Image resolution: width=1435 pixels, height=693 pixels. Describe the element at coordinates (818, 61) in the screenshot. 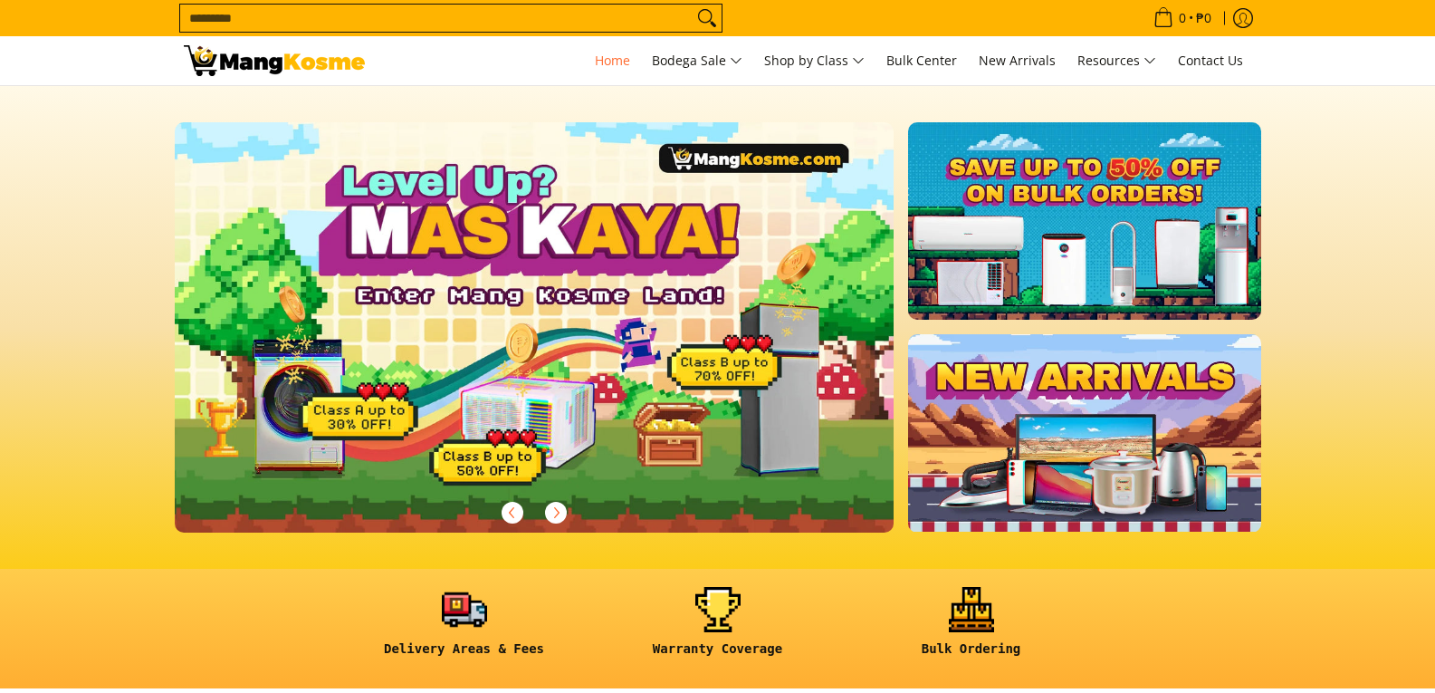

I see `nav: Main Menu` at that location.